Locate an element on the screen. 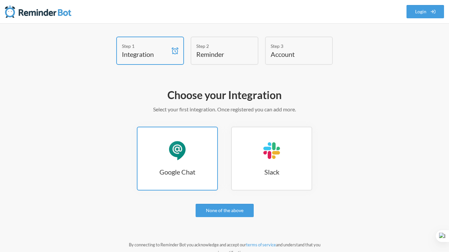 The height and width of the screenshot is (252, 449). div: Step 1 is located at coordinates (145, 46).